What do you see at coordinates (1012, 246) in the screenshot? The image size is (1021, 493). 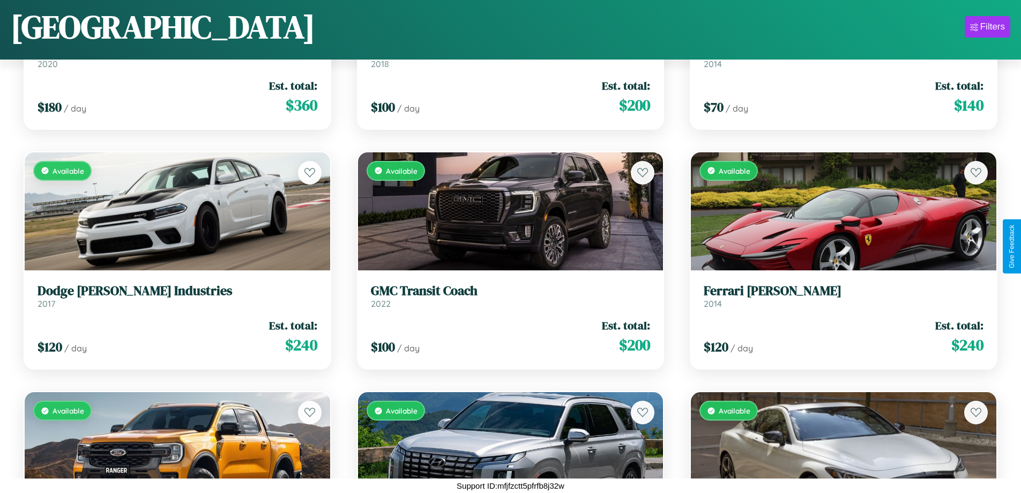 I see `div: Give Feedback` at bounding box center [1012, 246].